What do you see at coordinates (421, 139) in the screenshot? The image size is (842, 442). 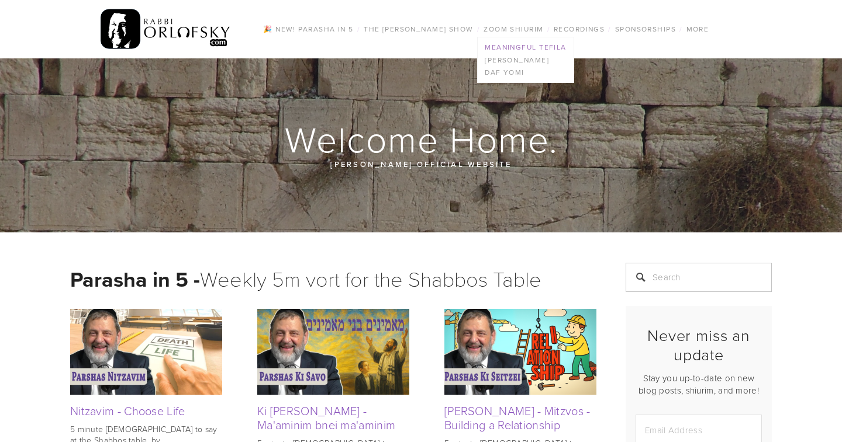 I see `h1: Welcome Home.` at bounding box center [421, 139].